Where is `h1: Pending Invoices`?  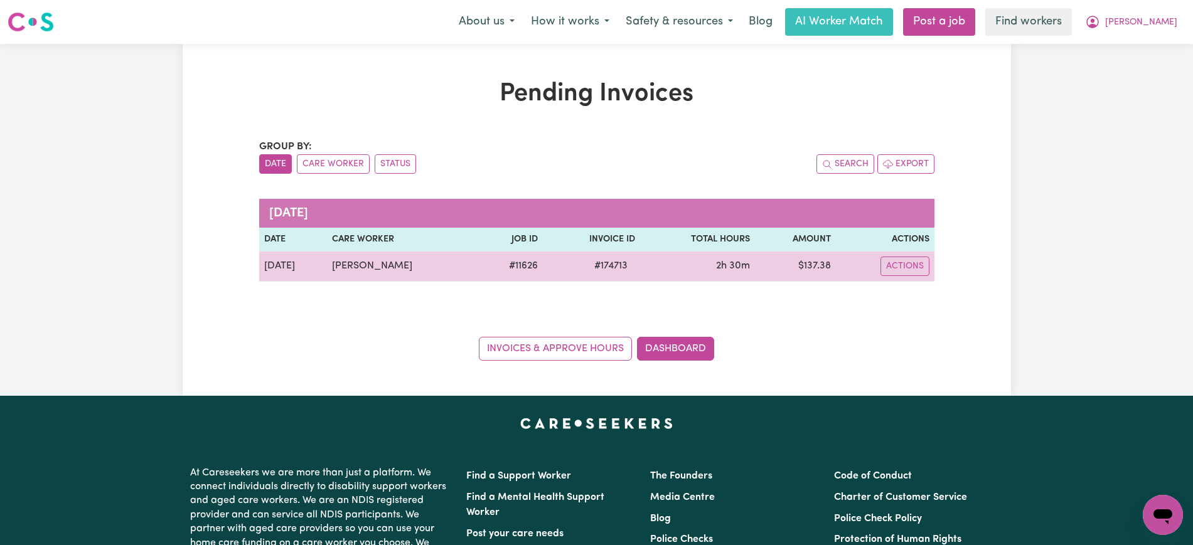
h1: Pending Invoices is located at coordinates (597, 94).